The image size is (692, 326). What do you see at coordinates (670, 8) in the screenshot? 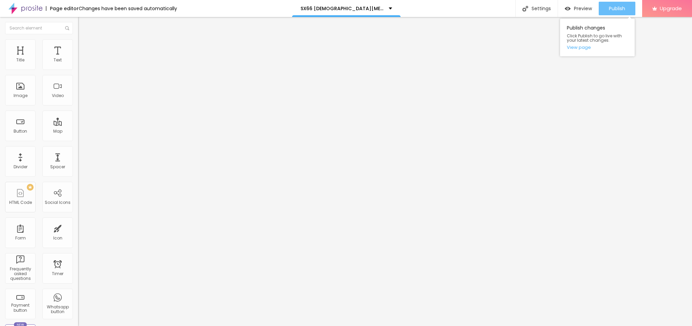
I see `span: Upgrade` at bounding box center [670, 8].